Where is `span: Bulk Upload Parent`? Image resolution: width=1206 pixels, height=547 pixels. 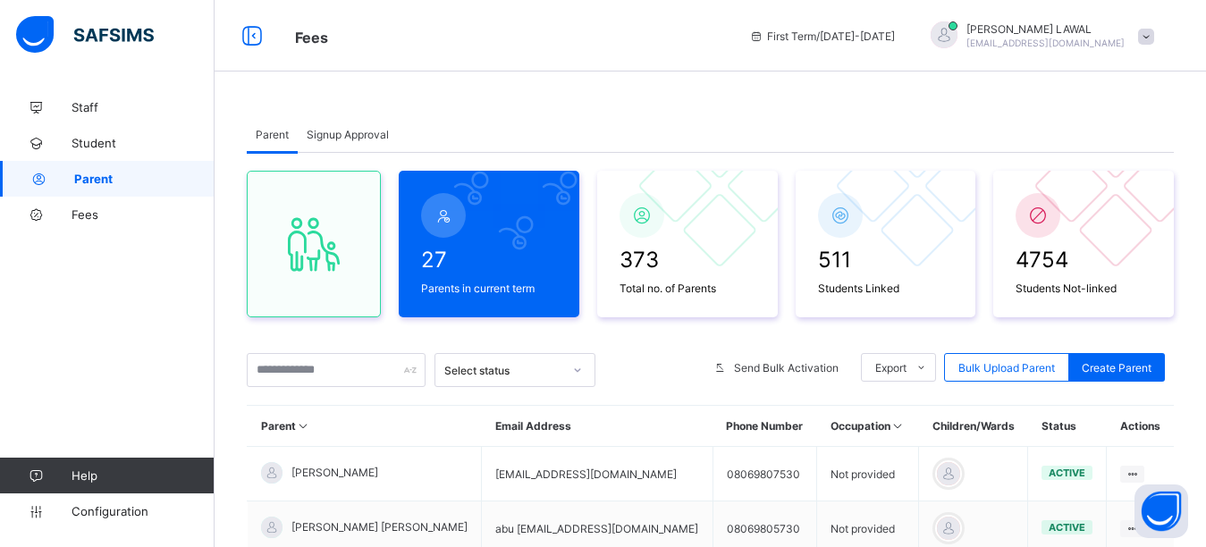 span: Bulk Upload Parent is located at coordinates (1006, 367).